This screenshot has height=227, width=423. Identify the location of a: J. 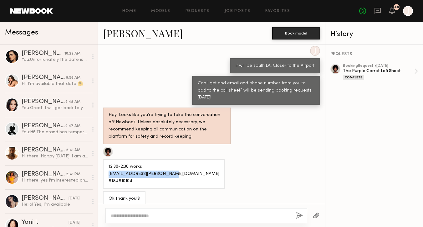
(408, 11).